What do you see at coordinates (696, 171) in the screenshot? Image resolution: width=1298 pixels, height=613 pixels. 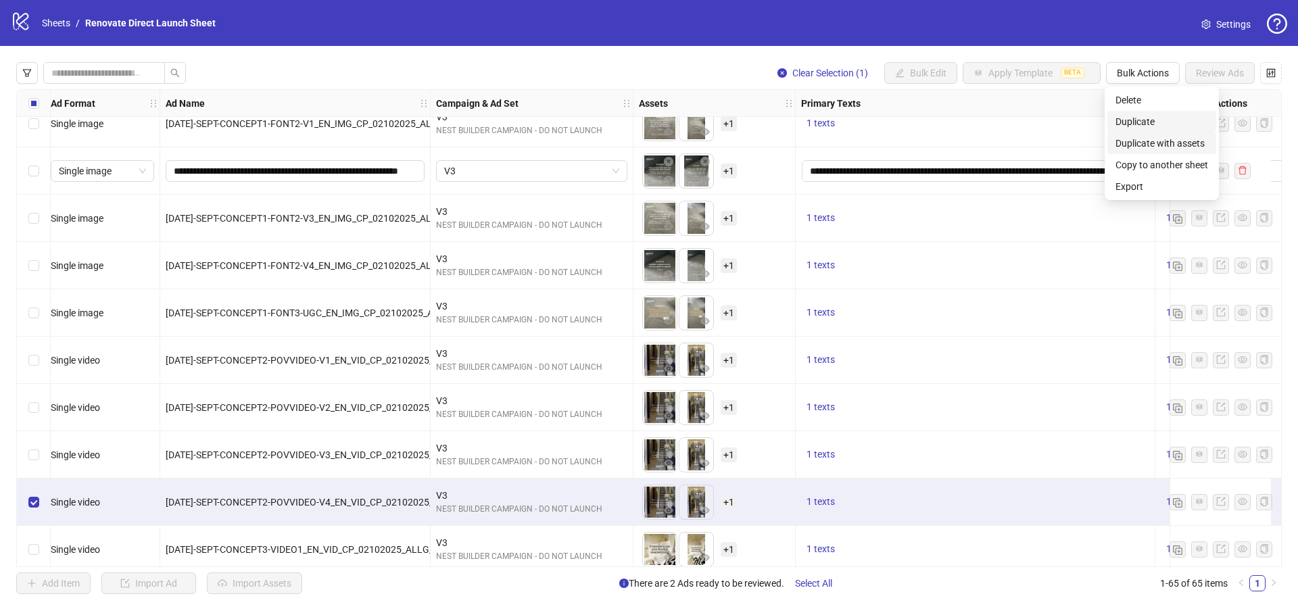 I see `div: Asset 2` at bounding box center [696, 171].